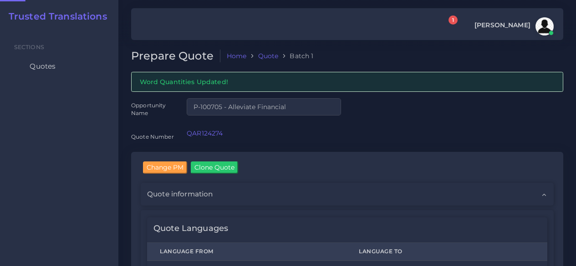 This screenshot has width=576, height=266. What do you see at coordinates (29, 47) in the screenshot?
I see `span: Sections` at bounding box center [29, 47].